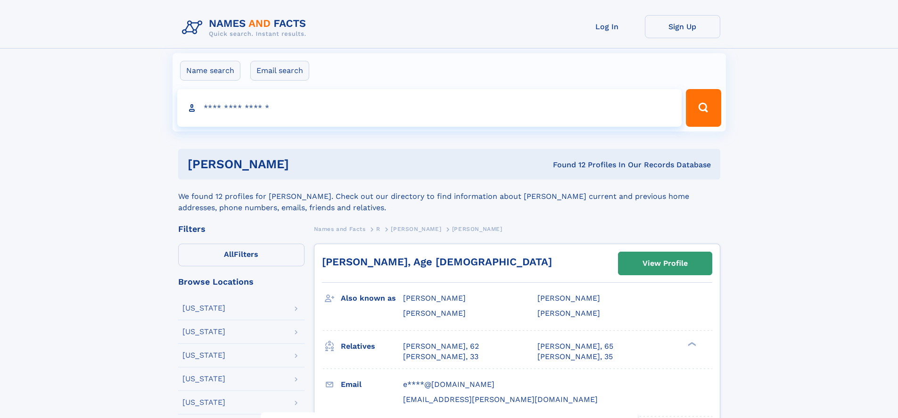  Describe the element at coordinates (241, 229) in the screenshot. I see `div: Filters` at that location.